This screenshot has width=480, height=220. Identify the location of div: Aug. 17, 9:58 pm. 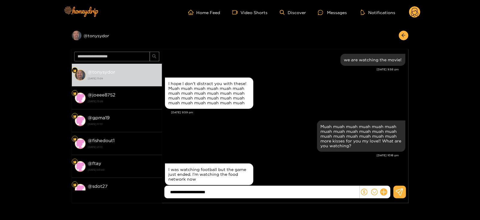
(373, 60).